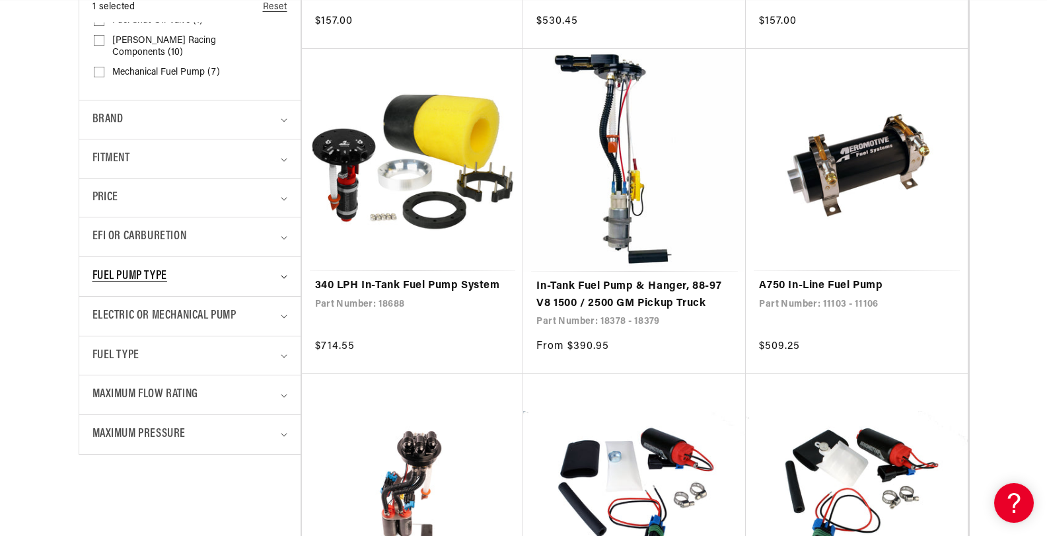 The height and width of the screenshot is (536, 1047). What do you see at coordinates (634, 295) in the screenshot?
I see `a: In-Tank Fuel Pump & Hanger, 88-97 V8 1500 / 2500 GM Pickup Truck` at bounding box center [634, 295].